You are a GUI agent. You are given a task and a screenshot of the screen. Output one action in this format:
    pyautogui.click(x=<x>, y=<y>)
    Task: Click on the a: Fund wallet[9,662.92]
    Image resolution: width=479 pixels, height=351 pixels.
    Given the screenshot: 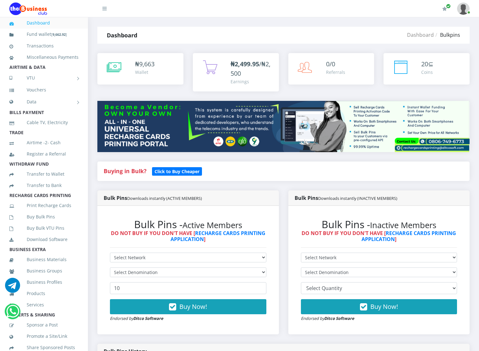 What is the action you would take?
    pyautogui.click(x=44, y=34)
    